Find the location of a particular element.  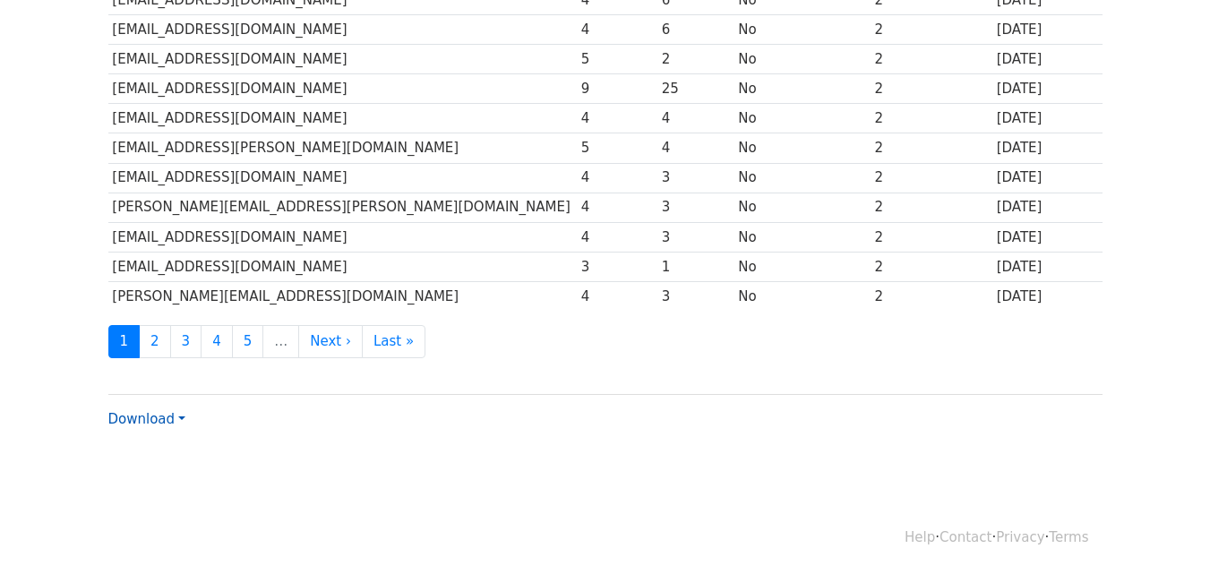

a: 4 is located at coordinates (217, 341).